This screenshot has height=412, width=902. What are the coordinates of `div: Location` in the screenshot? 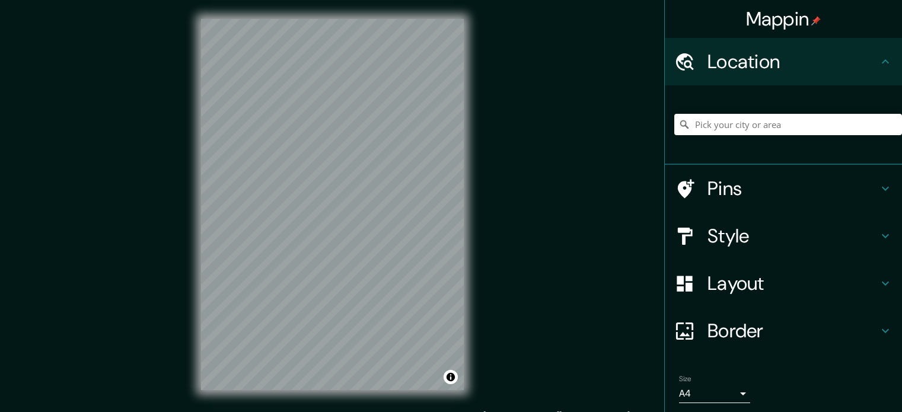 It's located at (784, 62).